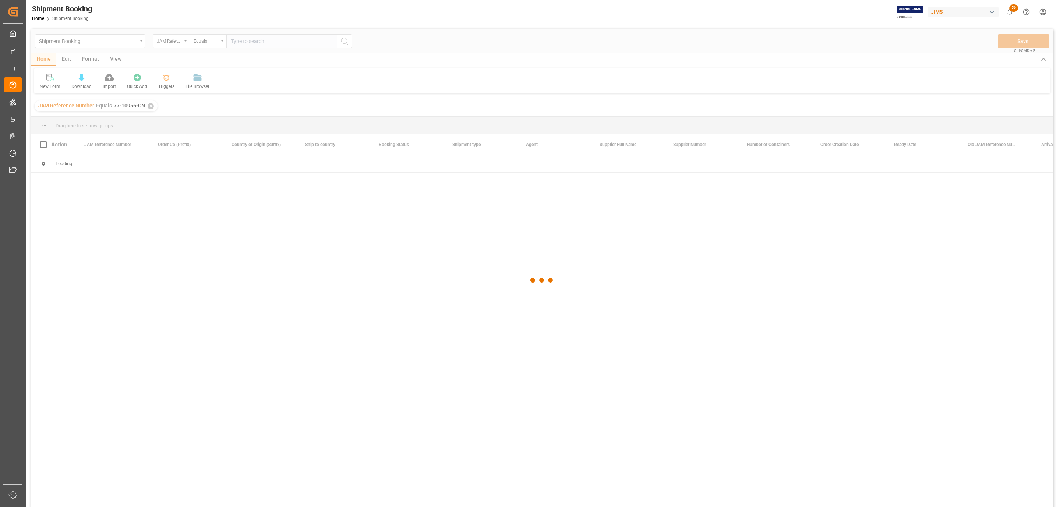  I want to click on button: JIMS, so click(965, 12).